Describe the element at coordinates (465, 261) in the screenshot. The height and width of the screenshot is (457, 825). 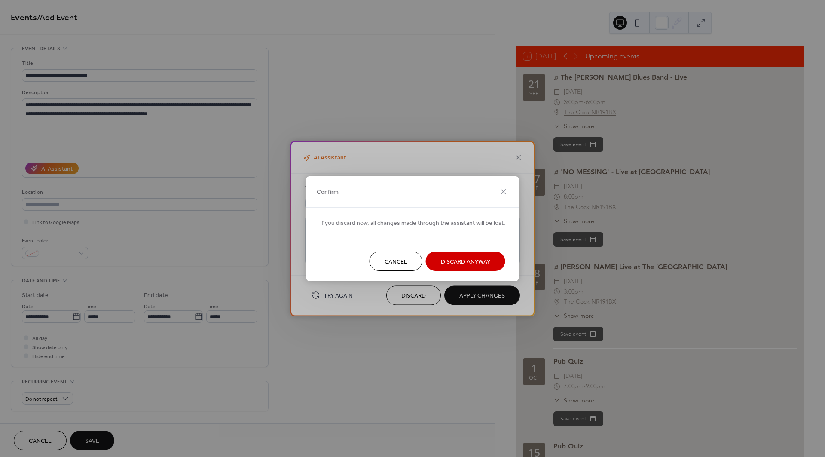
I see `button: Discard Anyway` at that location.